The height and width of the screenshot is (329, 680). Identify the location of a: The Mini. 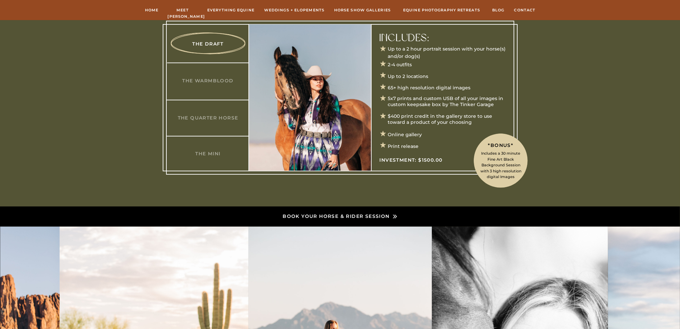
(208, 153).